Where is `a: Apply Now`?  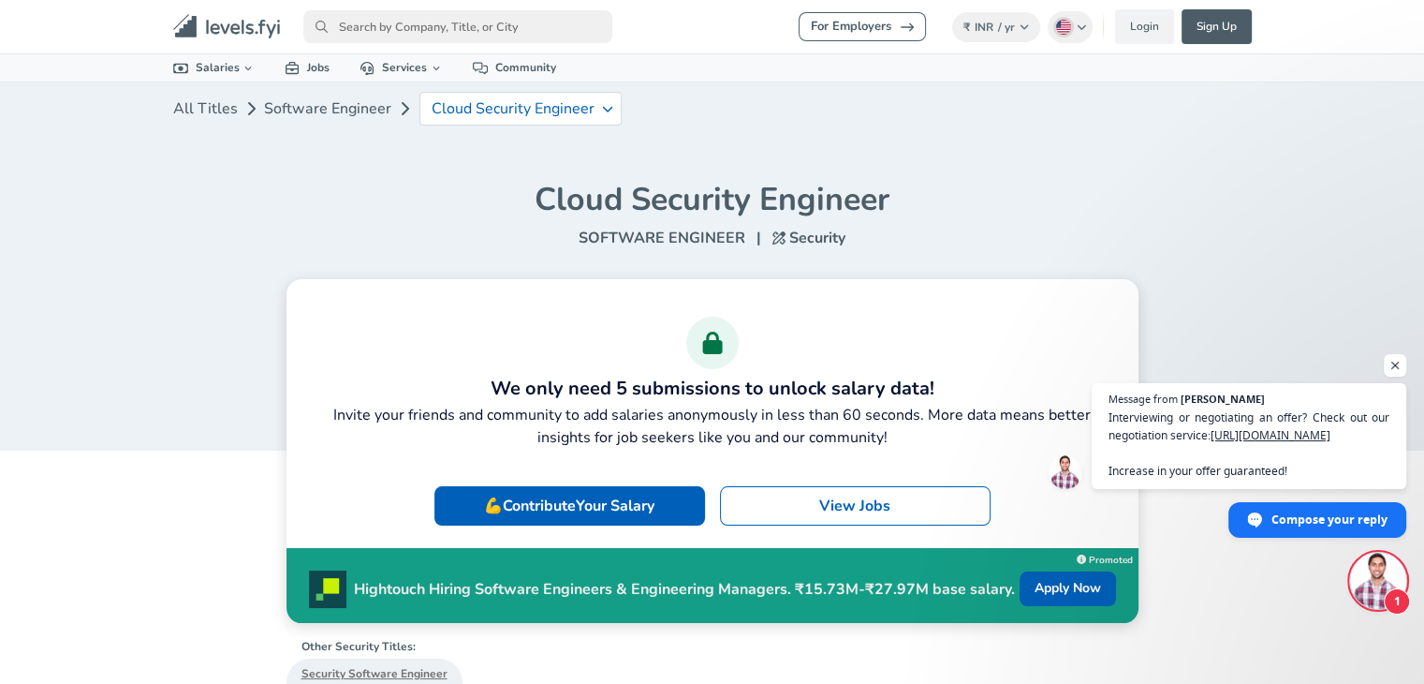 a: Apply Now is located at coordinates (1067, 588).